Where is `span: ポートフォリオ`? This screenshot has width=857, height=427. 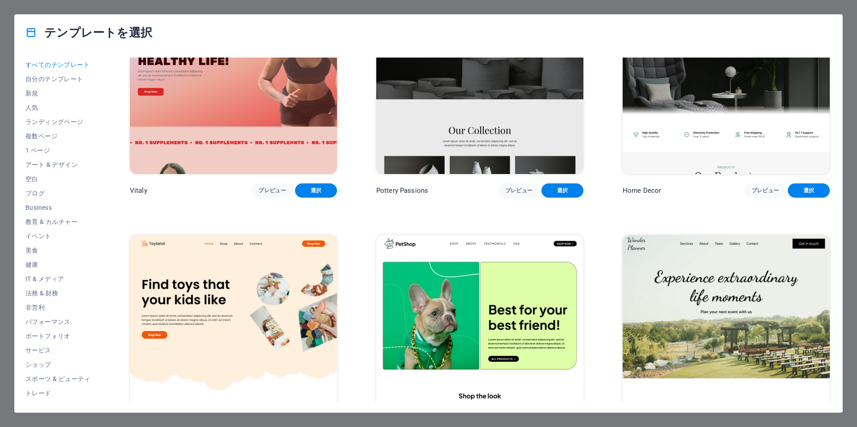
span: ポートフォリオ is located at coordinates (58, 336).